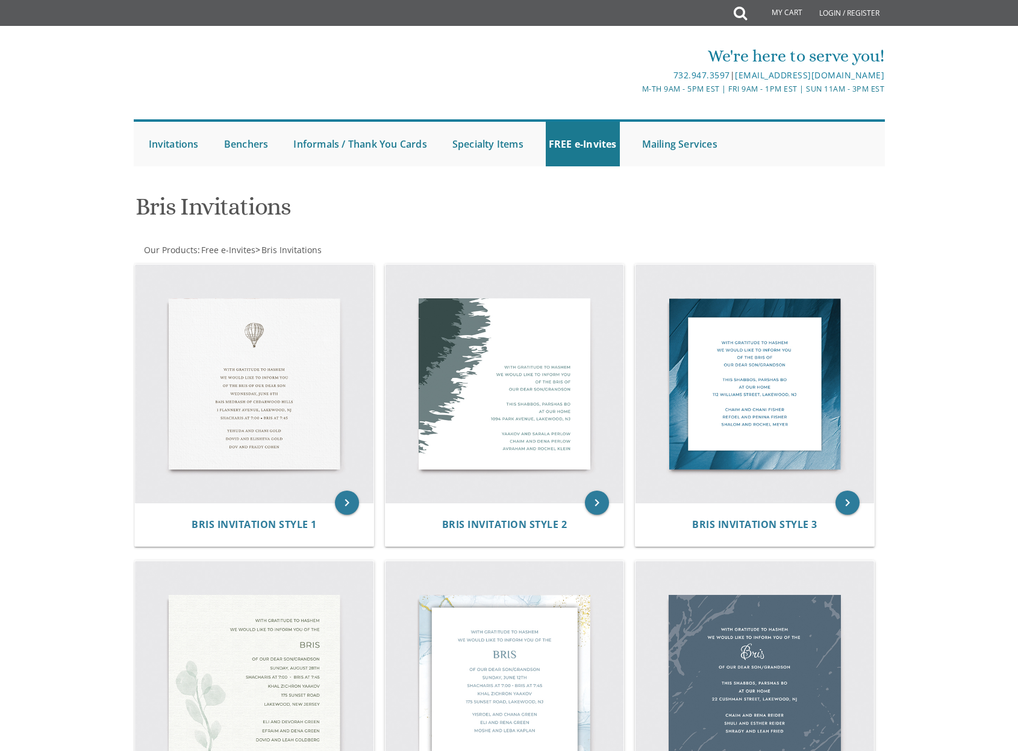  I want to click on img: Bris Invitation Style 3, so click(755, 384).